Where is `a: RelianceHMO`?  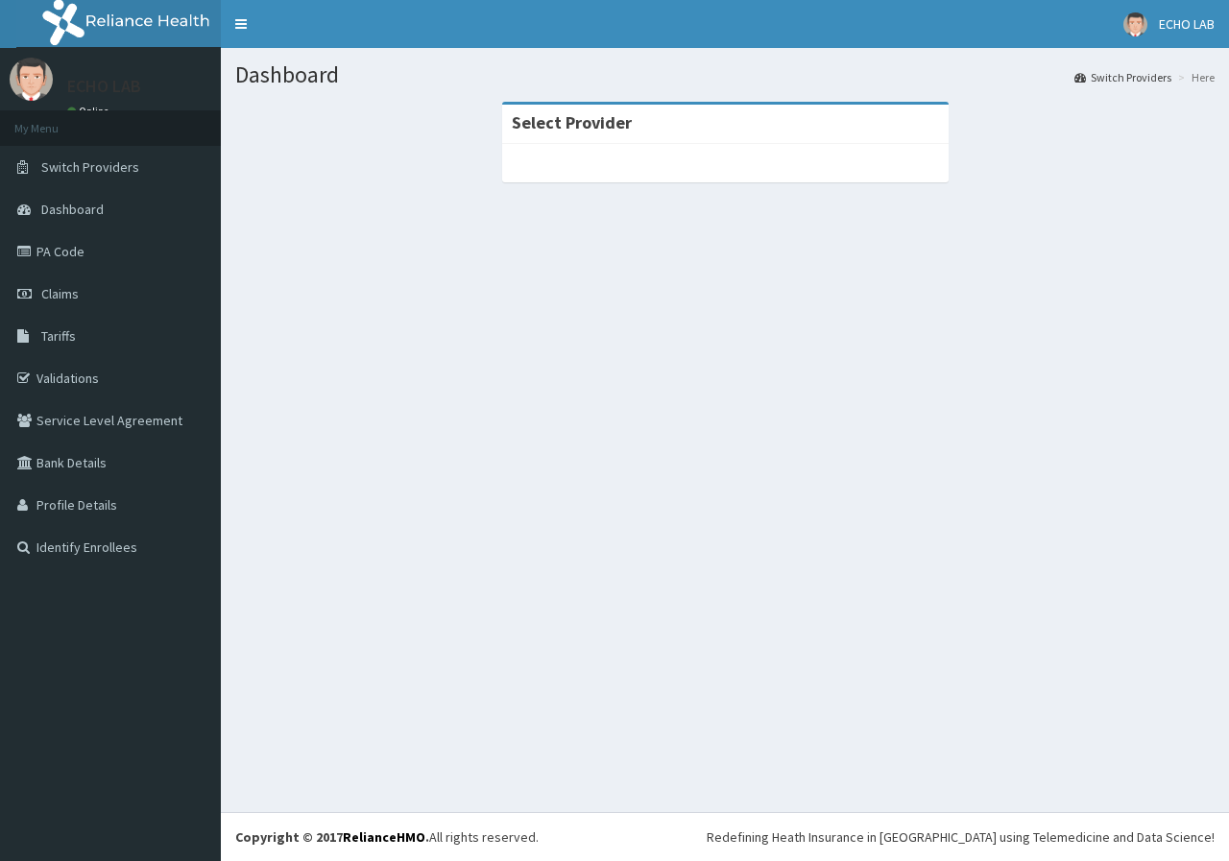 a: RelianceHMO is located at coordinates (384, 837).